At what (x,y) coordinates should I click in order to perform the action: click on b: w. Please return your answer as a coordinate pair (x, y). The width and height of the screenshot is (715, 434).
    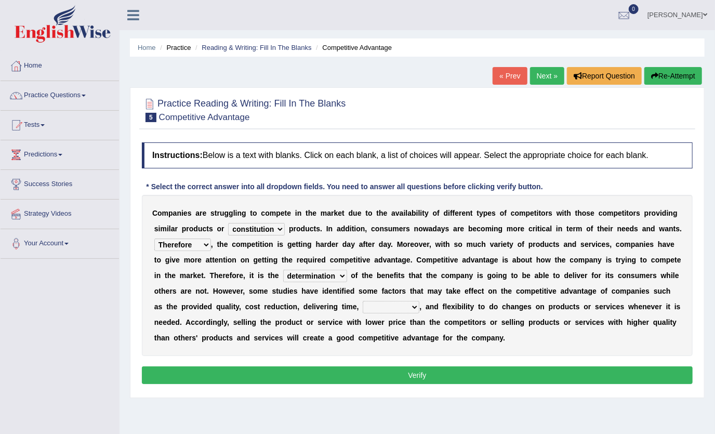
    Looking at the image, I should click on (438, 244).